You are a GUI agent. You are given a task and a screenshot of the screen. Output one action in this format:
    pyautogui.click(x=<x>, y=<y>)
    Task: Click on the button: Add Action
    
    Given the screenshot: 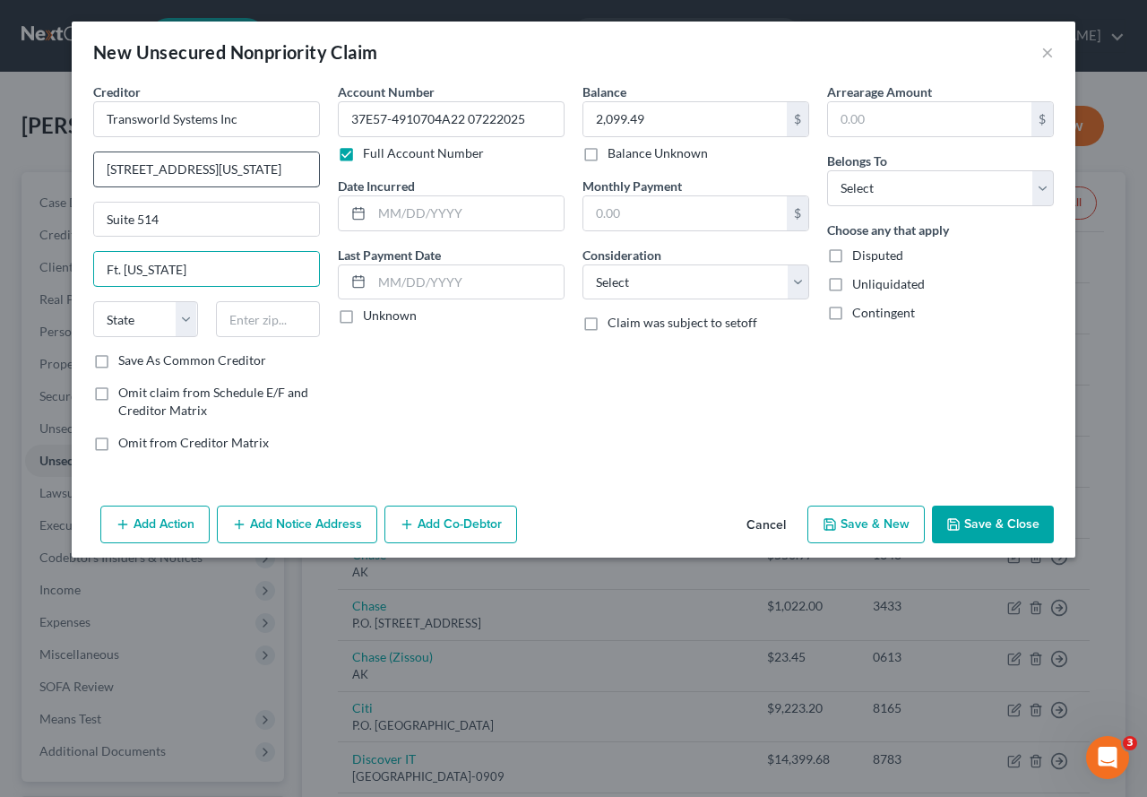 What is the action you would take?
    pyautogui.click(x=155, y=524)
    